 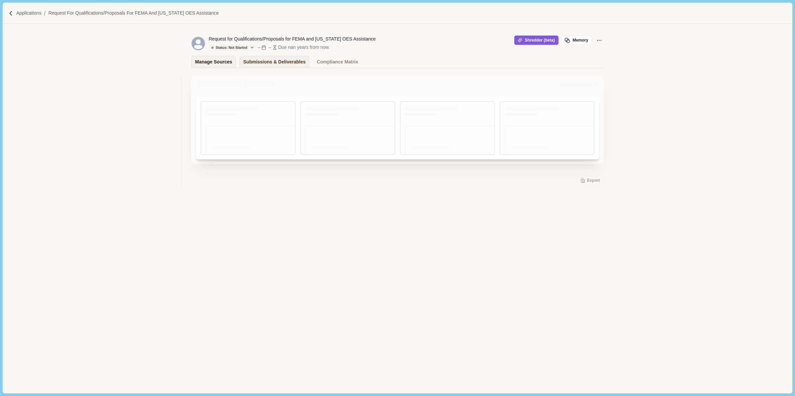 I want to click on div: Manage Sources, so click(x=214, y=62).